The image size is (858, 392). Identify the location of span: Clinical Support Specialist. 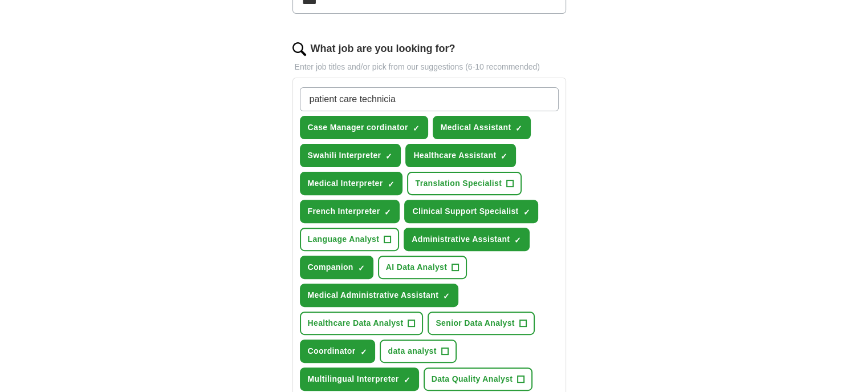
(465, 211).